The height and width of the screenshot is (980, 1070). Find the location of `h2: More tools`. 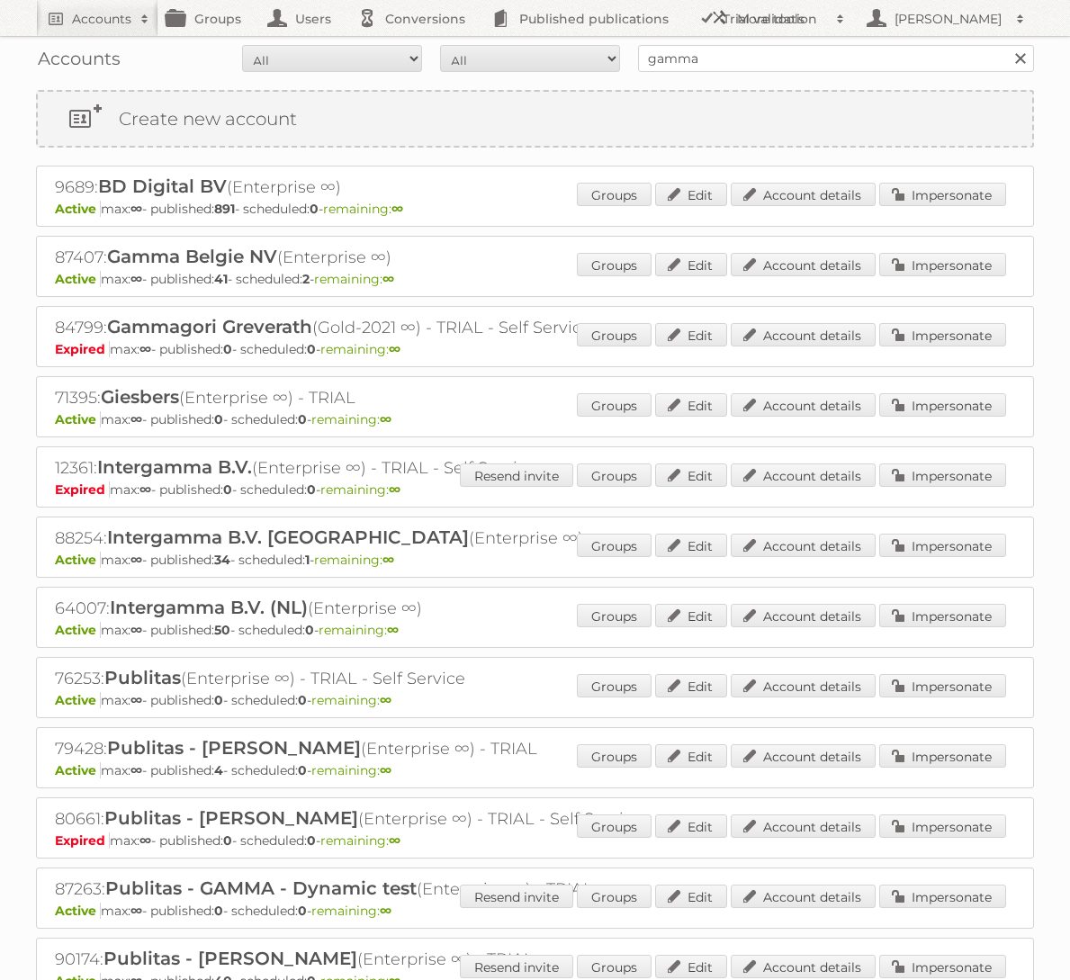

h2: More tools is located at coordinates (782, 19).